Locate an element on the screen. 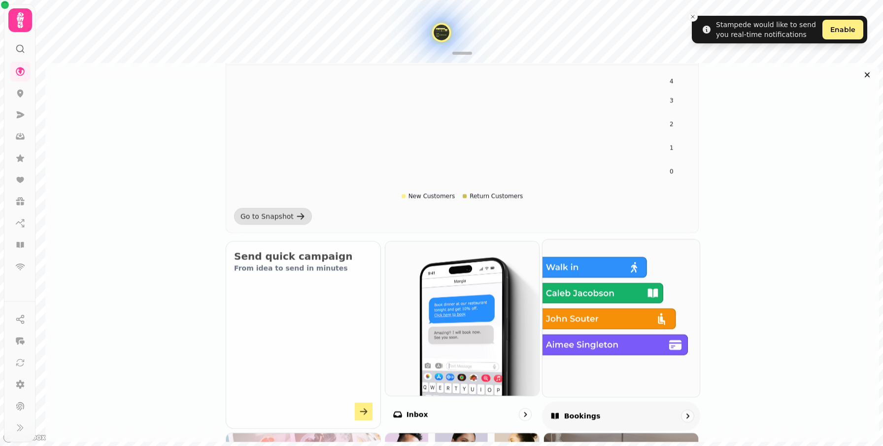 The image size is (883, 446). div: Stampede would like to send you real-time notifications is located at coordinates (767, 30).